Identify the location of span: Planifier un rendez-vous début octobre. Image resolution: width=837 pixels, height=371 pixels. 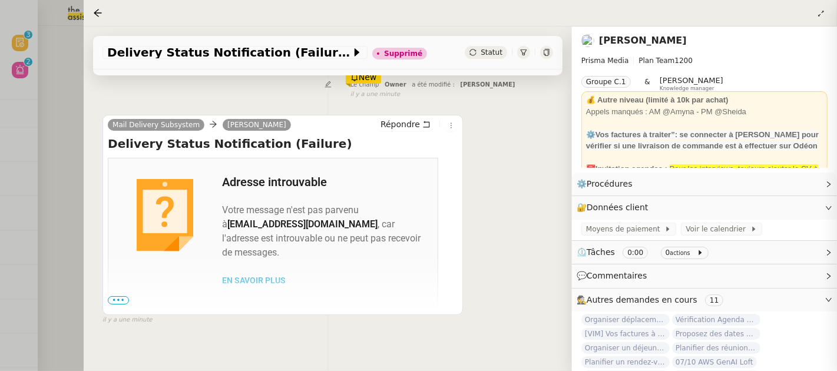
(625, 362).